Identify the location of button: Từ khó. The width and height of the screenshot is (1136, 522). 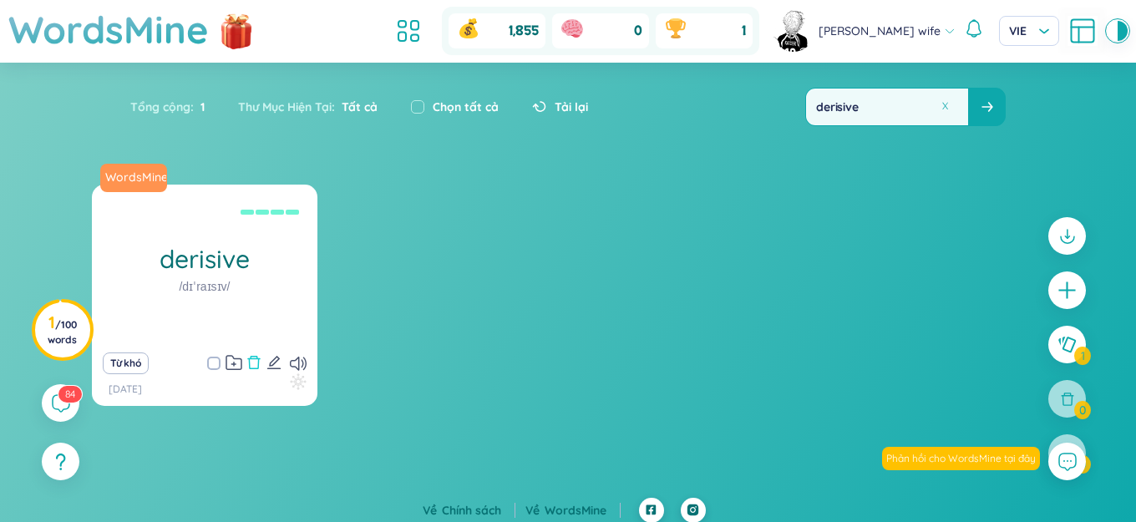
(125, 363).